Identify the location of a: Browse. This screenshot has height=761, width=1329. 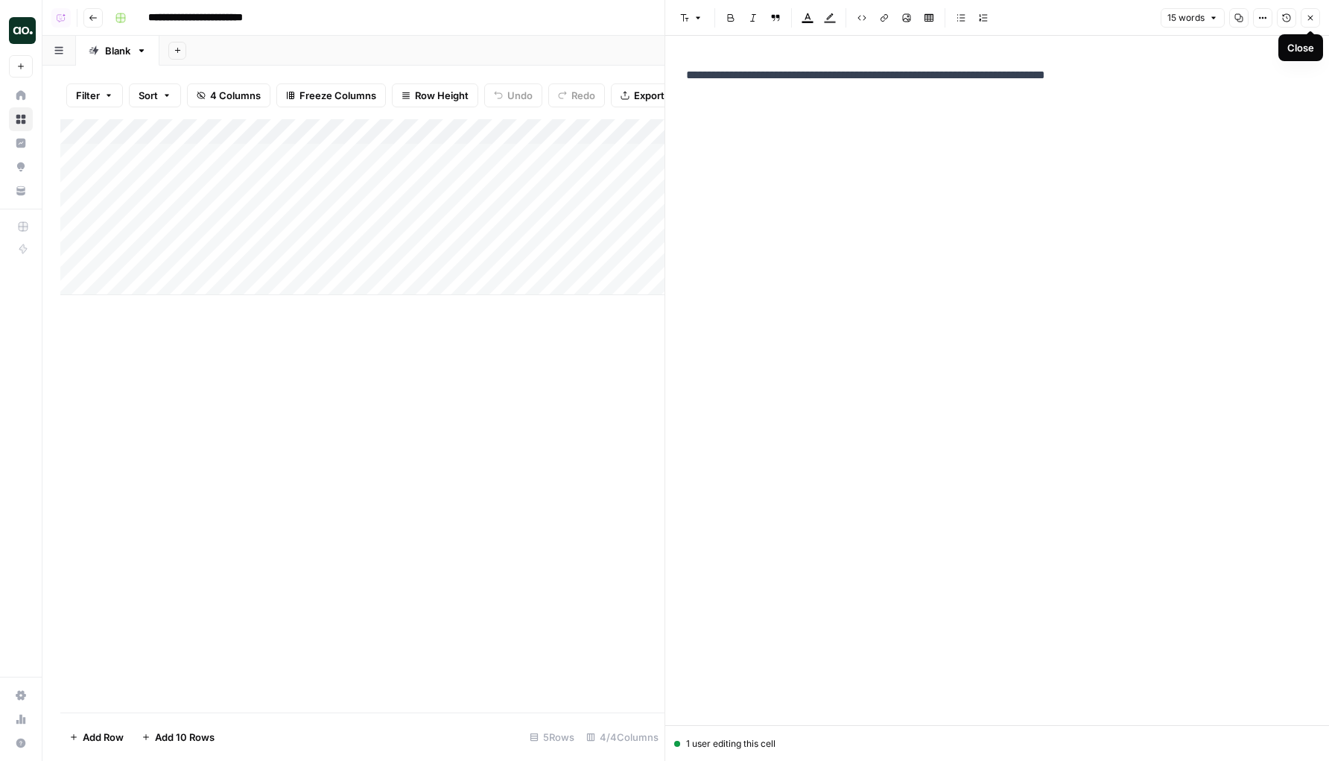
(21, 119).